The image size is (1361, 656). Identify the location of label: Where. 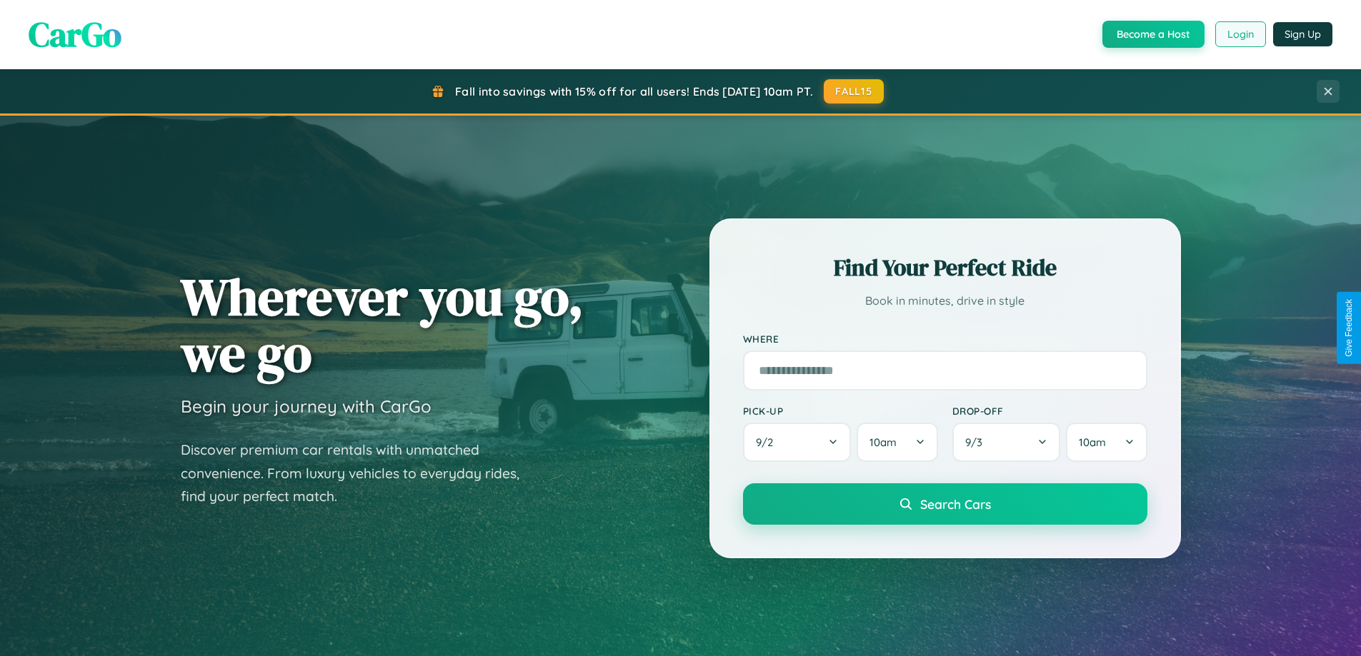
(945, 339).